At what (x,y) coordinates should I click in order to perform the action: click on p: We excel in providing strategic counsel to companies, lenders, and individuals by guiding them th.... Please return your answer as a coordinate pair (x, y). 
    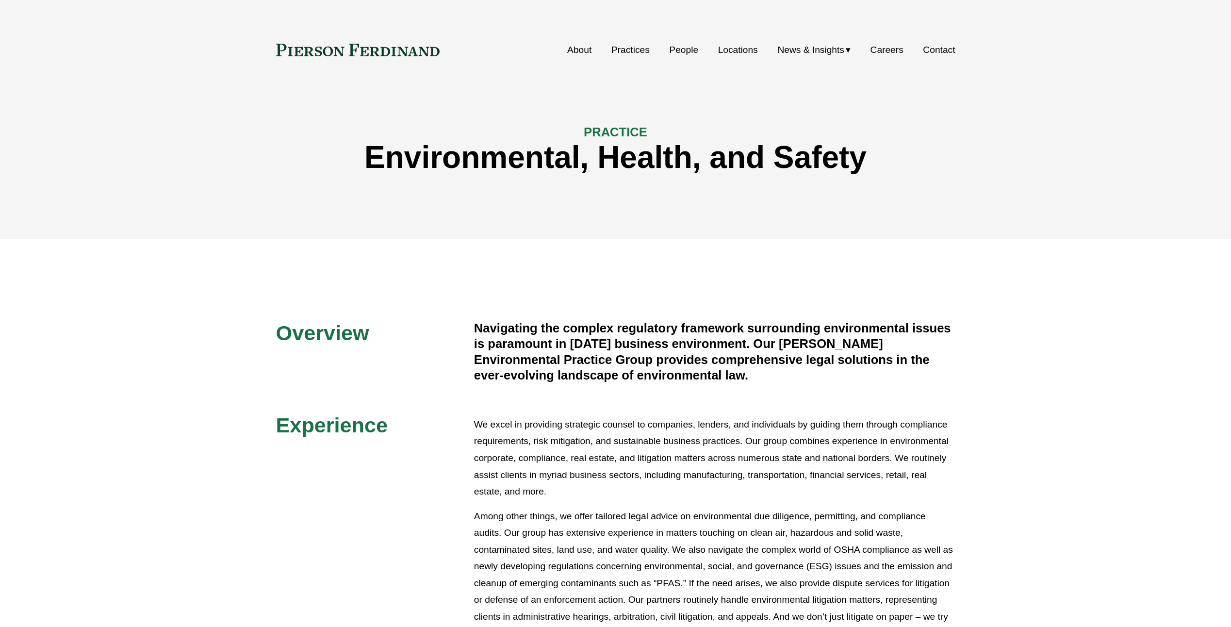
    Looking at the image, I should click on (715, 458).